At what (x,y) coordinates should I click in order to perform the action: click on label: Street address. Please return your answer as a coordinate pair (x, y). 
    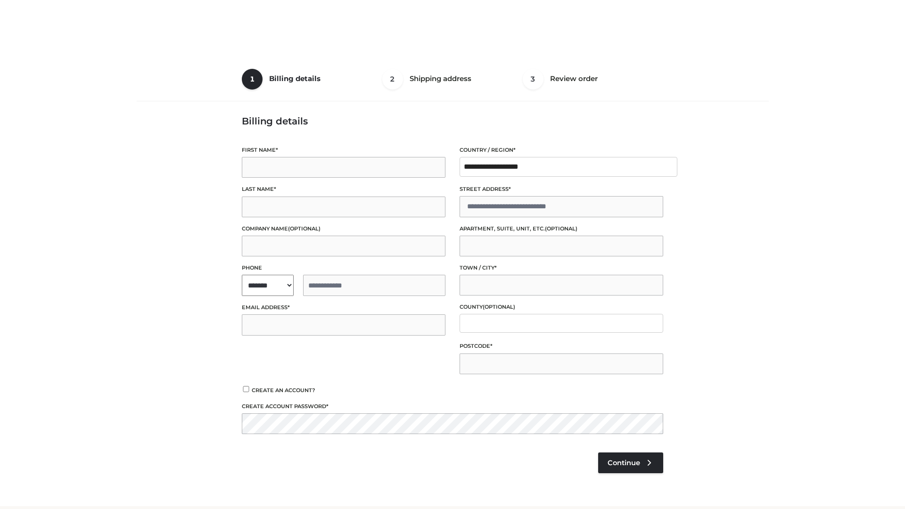
    Looking at the image, I should click on (561, 189).